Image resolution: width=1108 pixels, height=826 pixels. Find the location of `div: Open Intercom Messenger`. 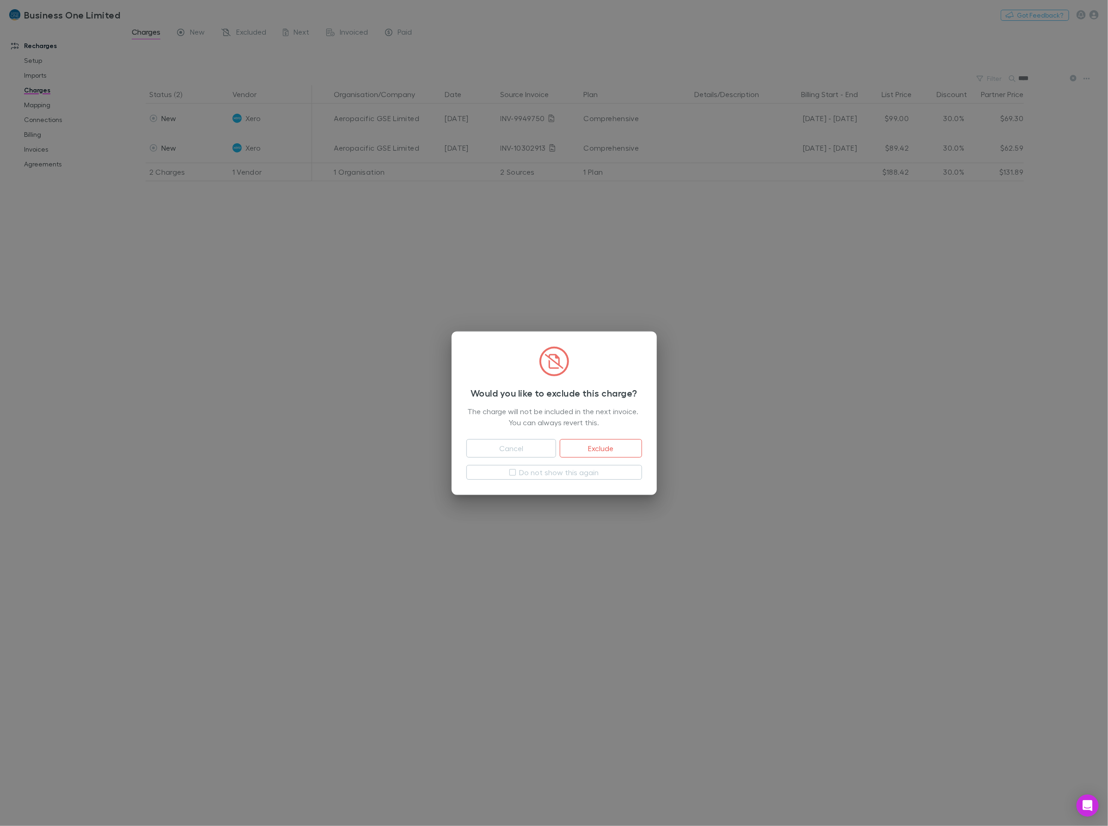

div: Open Intercom Messenger is located at coordinates (1087, 805).